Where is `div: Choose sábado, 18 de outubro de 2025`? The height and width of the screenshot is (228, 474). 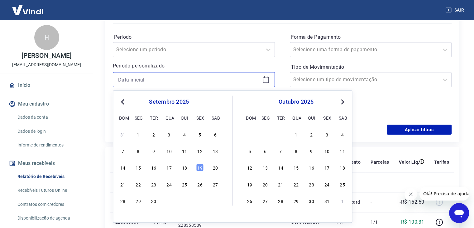
div: Choose sábado, 18 de outubro de 2025 is located at coordinates (343, 167).